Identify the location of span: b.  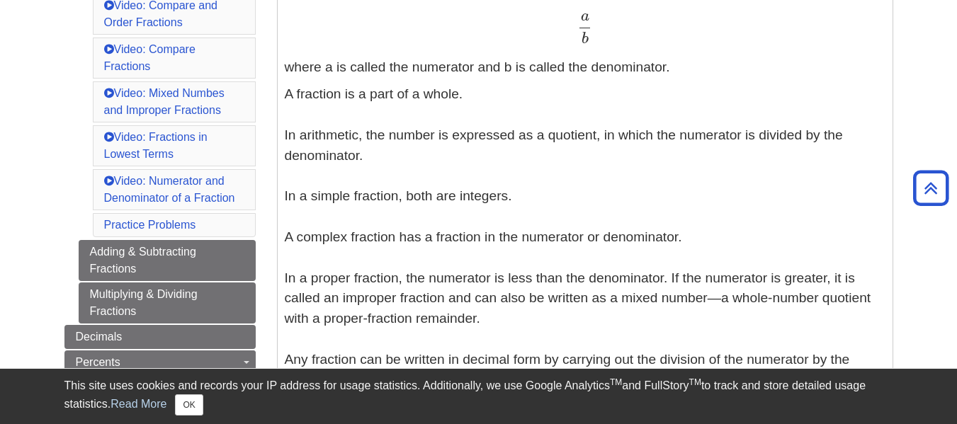
(585, 39).